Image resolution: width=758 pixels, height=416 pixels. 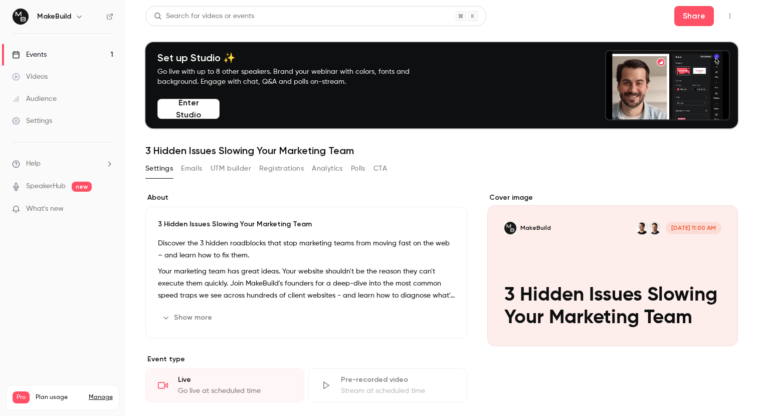 What do you see at coordinates (188, 109) in the screenshot?
I see `button: Enter Studio` at bounding box center [188, 109].